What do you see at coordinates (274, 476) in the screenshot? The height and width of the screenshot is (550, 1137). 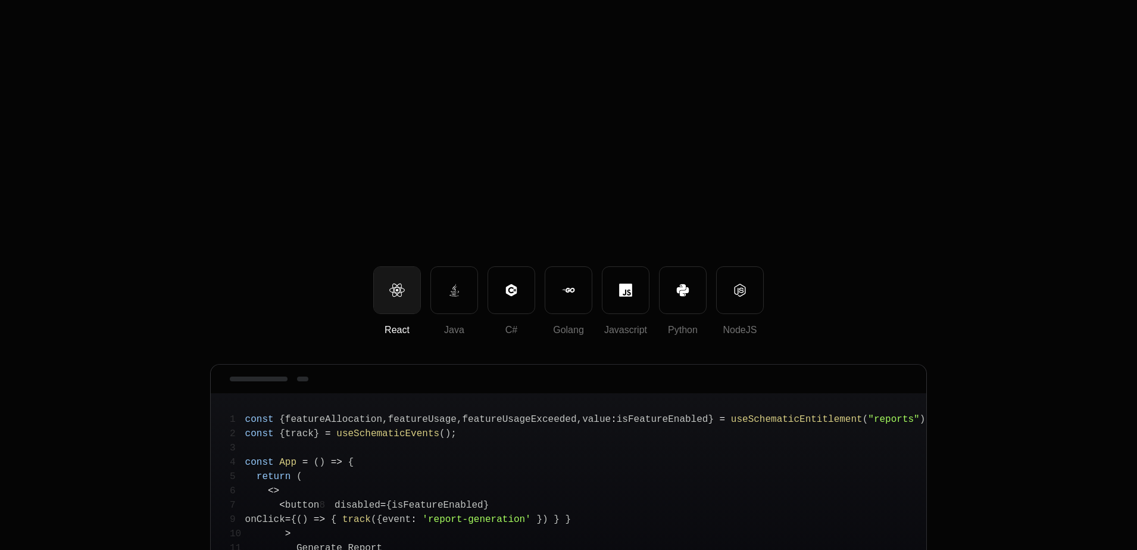 I see `span: return` at bounding box center [274, 476].